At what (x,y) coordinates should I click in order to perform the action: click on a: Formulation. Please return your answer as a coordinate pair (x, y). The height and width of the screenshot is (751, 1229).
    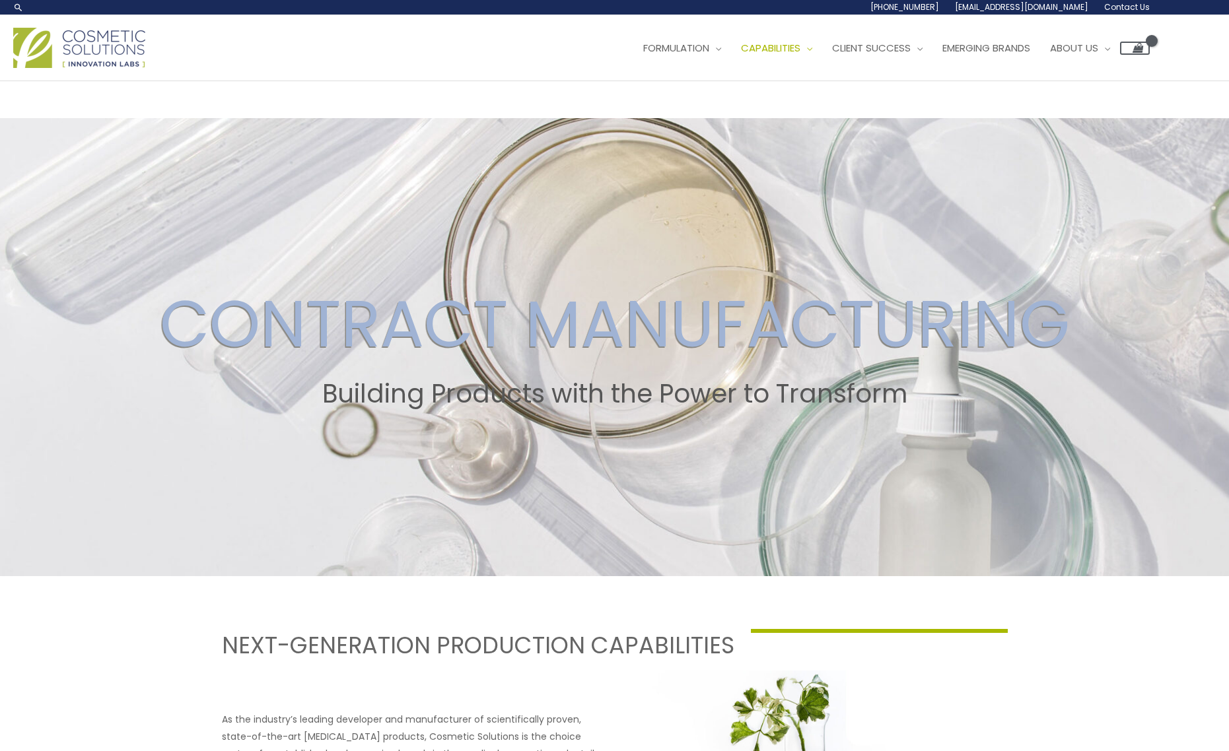
    Looking at the image, I should click on (682, 48).